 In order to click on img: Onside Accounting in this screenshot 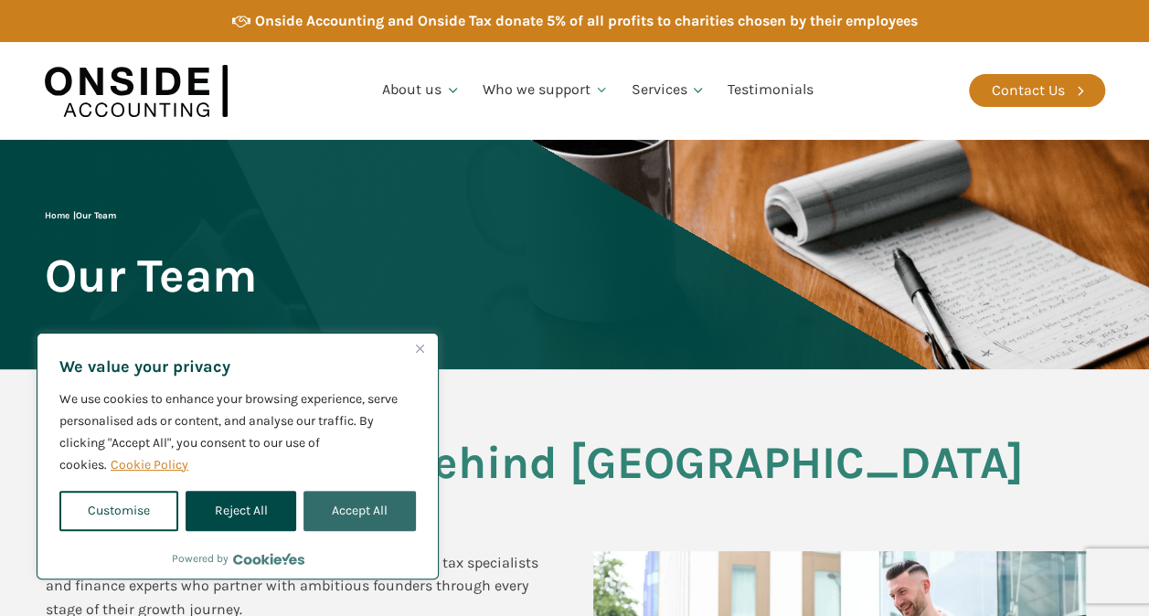, I will do `click(136, 90)`.